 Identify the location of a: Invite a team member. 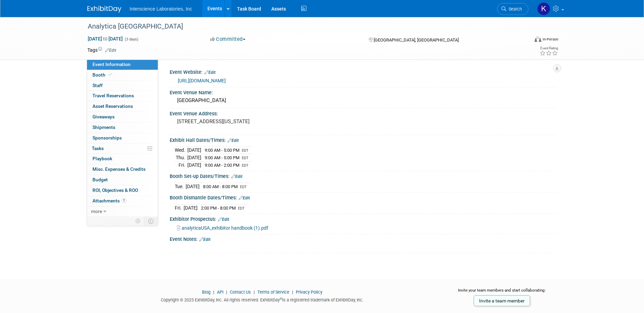
(502, 300).